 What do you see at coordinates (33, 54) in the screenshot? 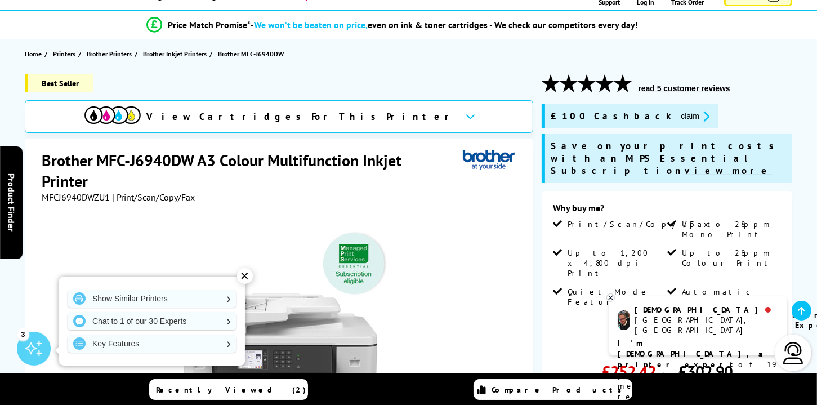
I see `span: Home` at bounding box center [33, 54].